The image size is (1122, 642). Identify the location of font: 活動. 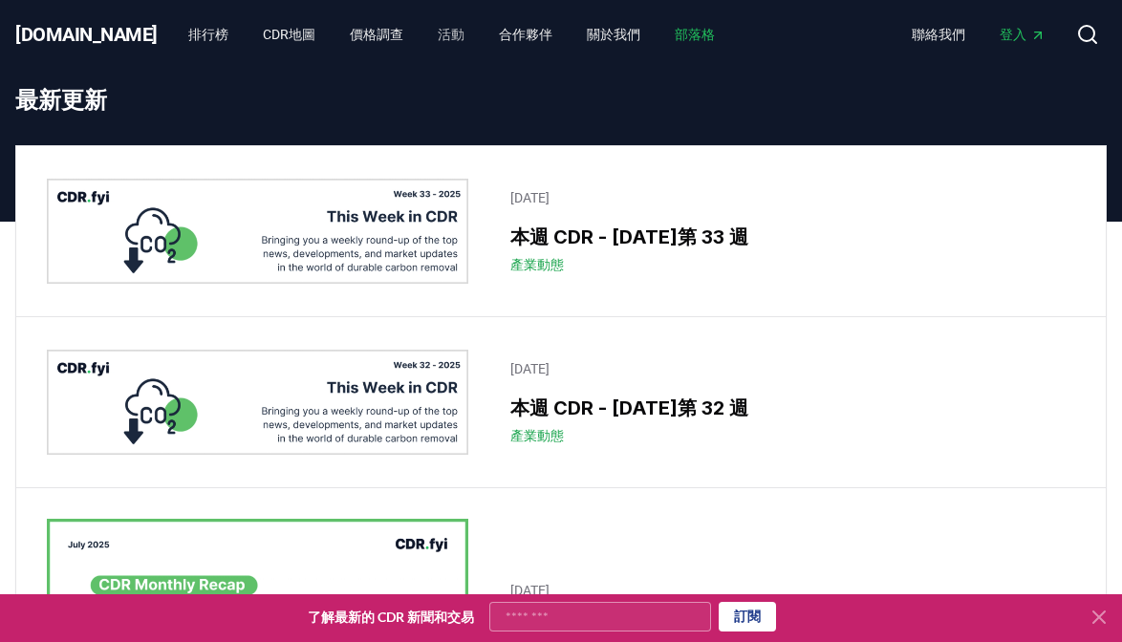
(451, 34).